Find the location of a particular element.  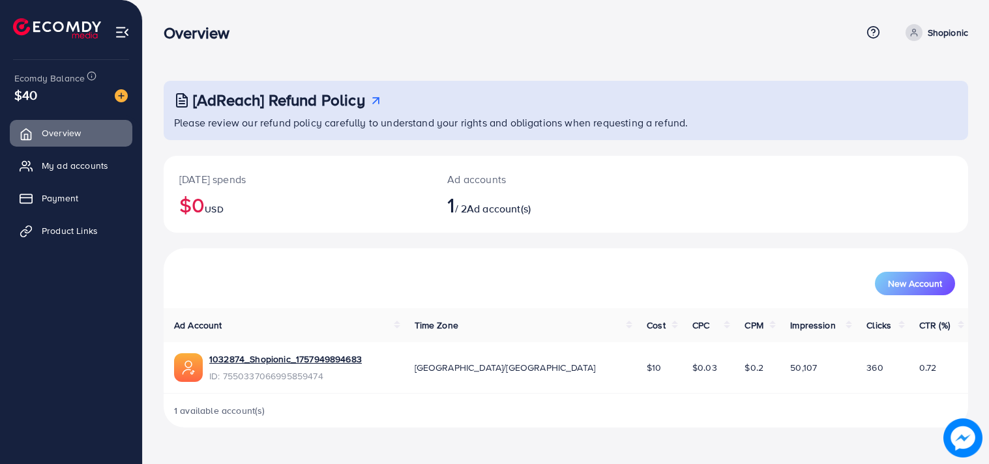

img: logo is located at coordinates (57, 28).